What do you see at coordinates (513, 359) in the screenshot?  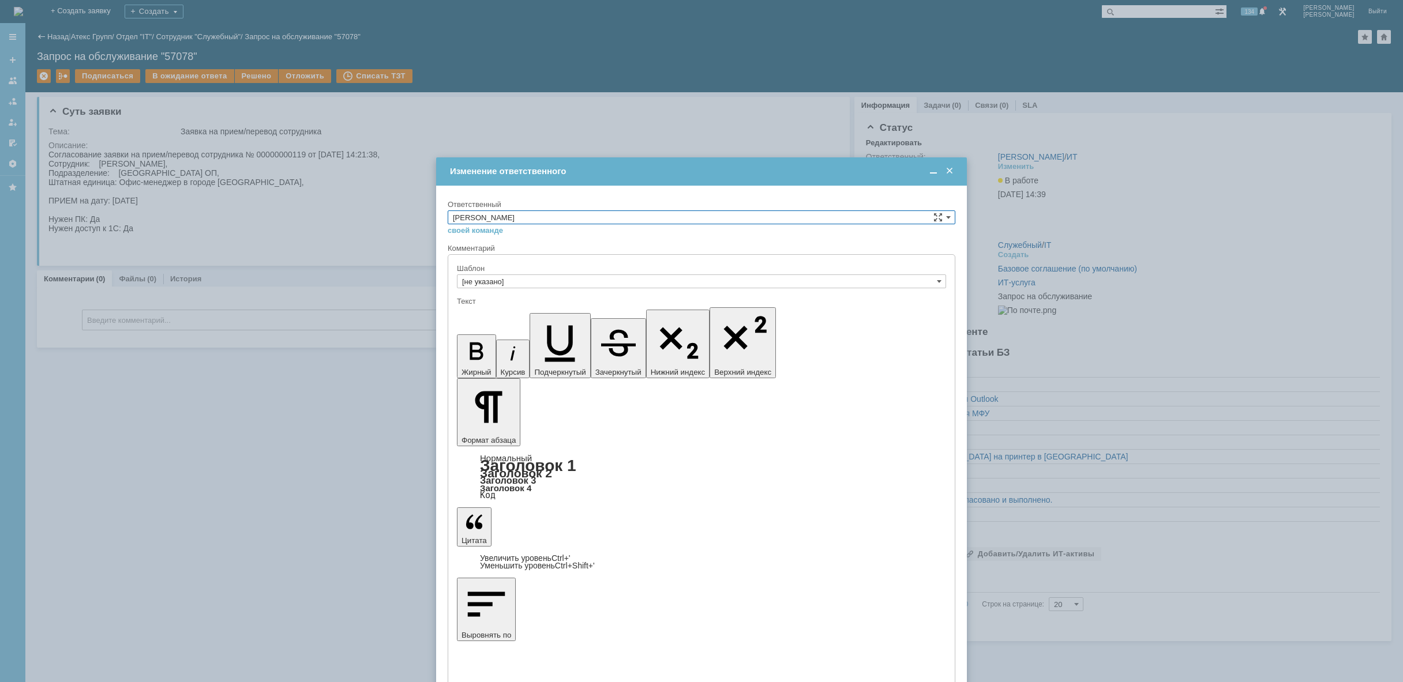 I see `button: Курсив` at bounding box center [513, 359].